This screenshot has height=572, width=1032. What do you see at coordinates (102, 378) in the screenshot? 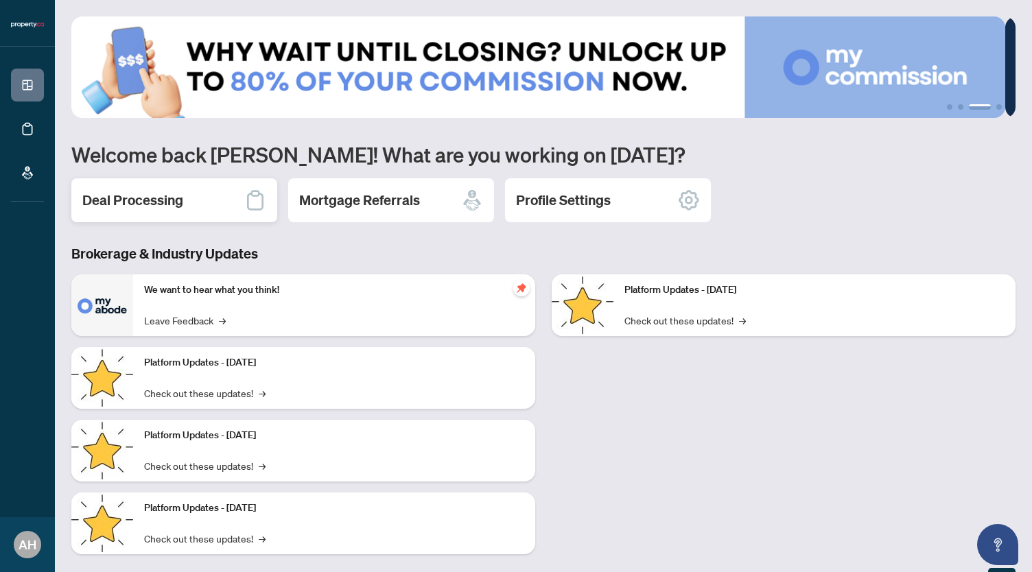
I see `img: Platform Updates - September 16, 2025` at bounding box center [102, 378].